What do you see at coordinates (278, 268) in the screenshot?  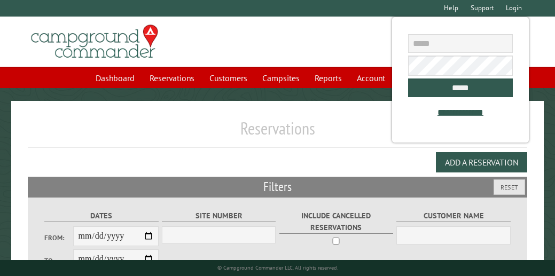 I see `small: © Campground Commander LLC. All rights reserved.` at bounding box center [278, 268].